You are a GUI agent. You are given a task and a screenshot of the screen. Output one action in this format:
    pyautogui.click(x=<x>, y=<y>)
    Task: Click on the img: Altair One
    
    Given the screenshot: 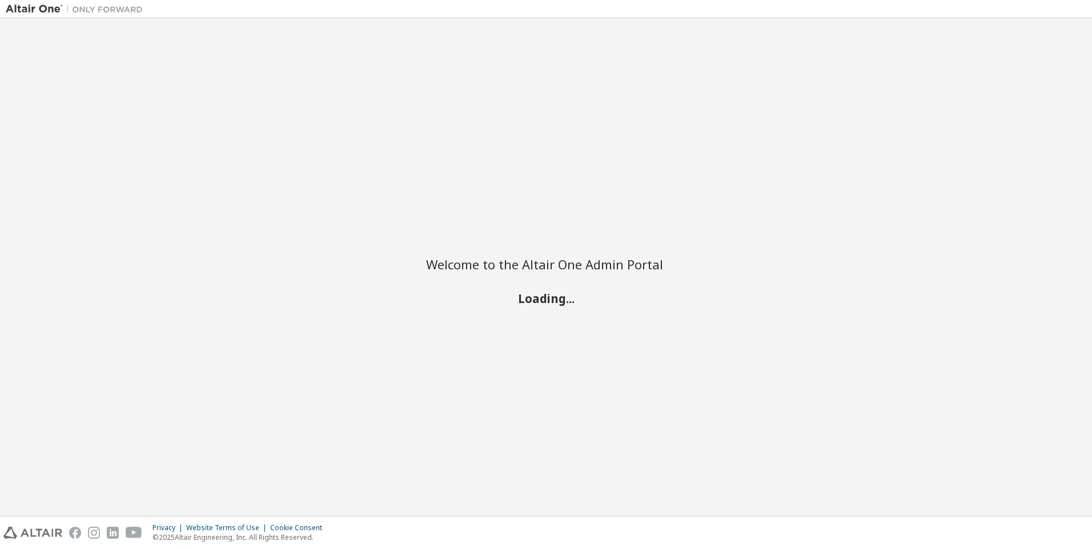 What is the action you would take?
    pyautogui.click(x=77, y=9)
    